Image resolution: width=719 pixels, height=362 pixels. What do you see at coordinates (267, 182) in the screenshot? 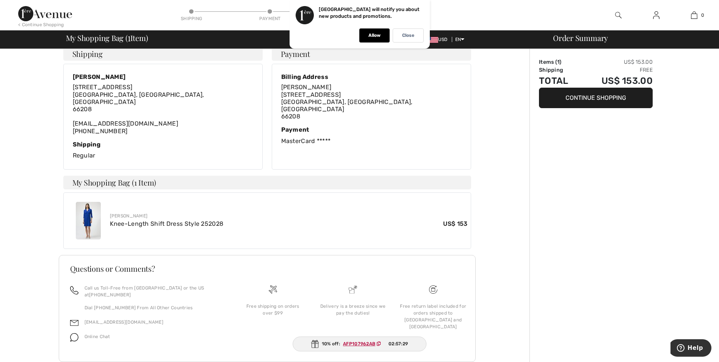
I see `h4: My Shopping Bag (1 Item)` at bounding box center [267, 182].